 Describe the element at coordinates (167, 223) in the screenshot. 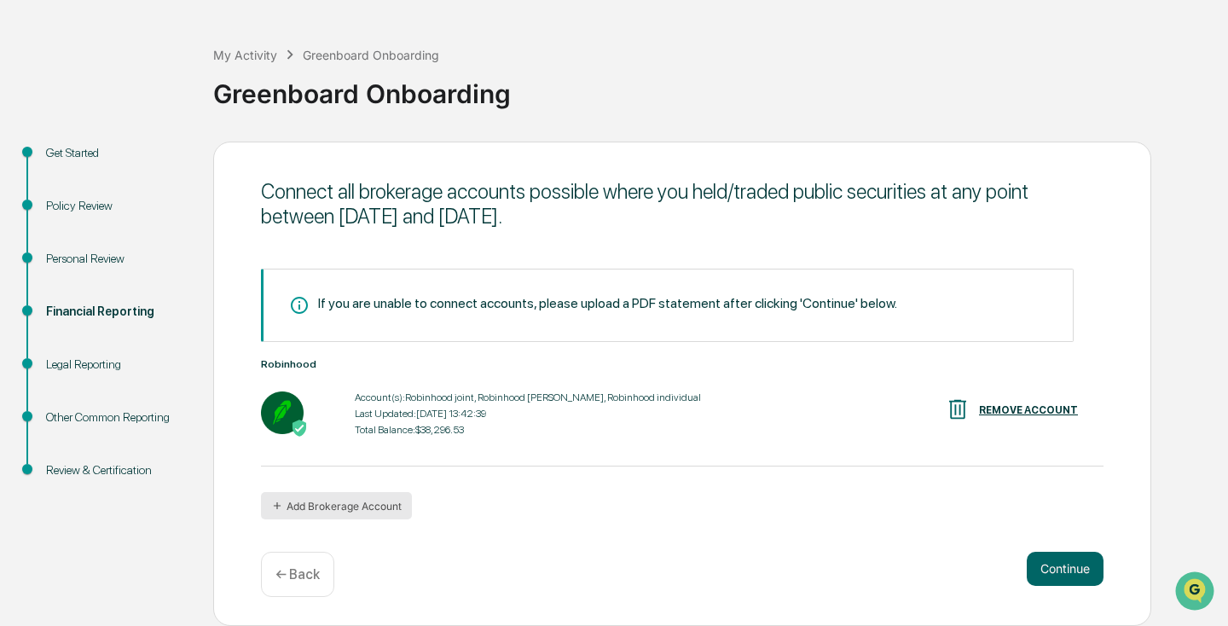

I see `a: 🗄️Attestations` at that location.